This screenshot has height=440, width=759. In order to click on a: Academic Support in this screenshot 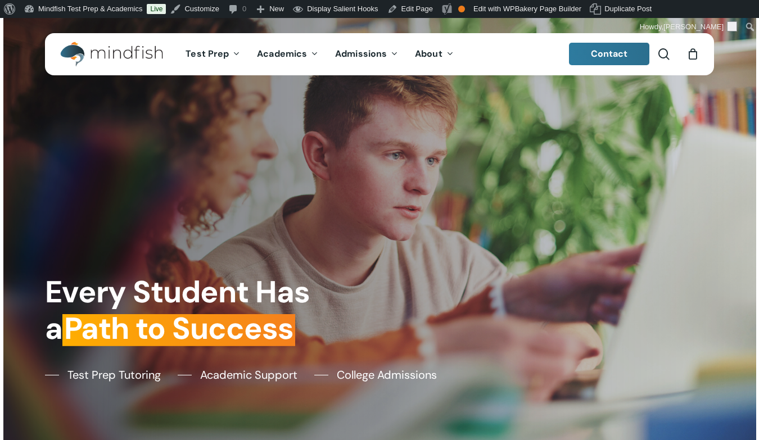, I will do `click(237, 375)`.